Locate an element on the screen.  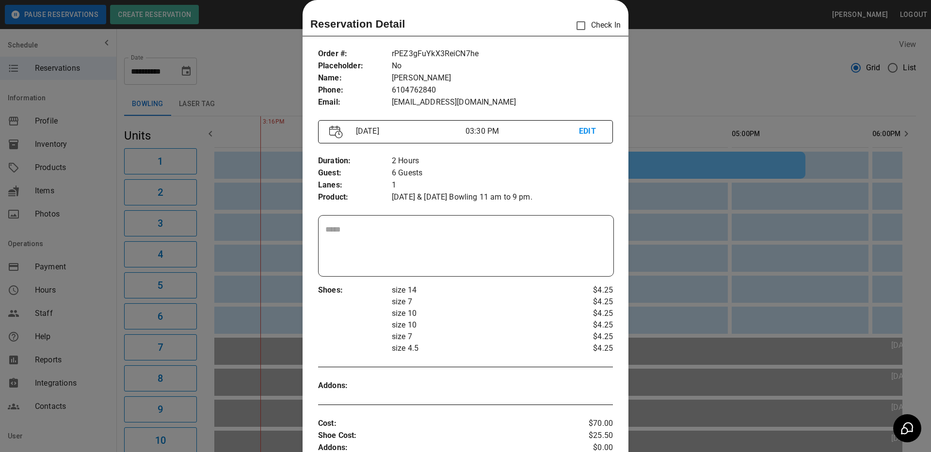
p: Email : is located at coordinates (355, 102).